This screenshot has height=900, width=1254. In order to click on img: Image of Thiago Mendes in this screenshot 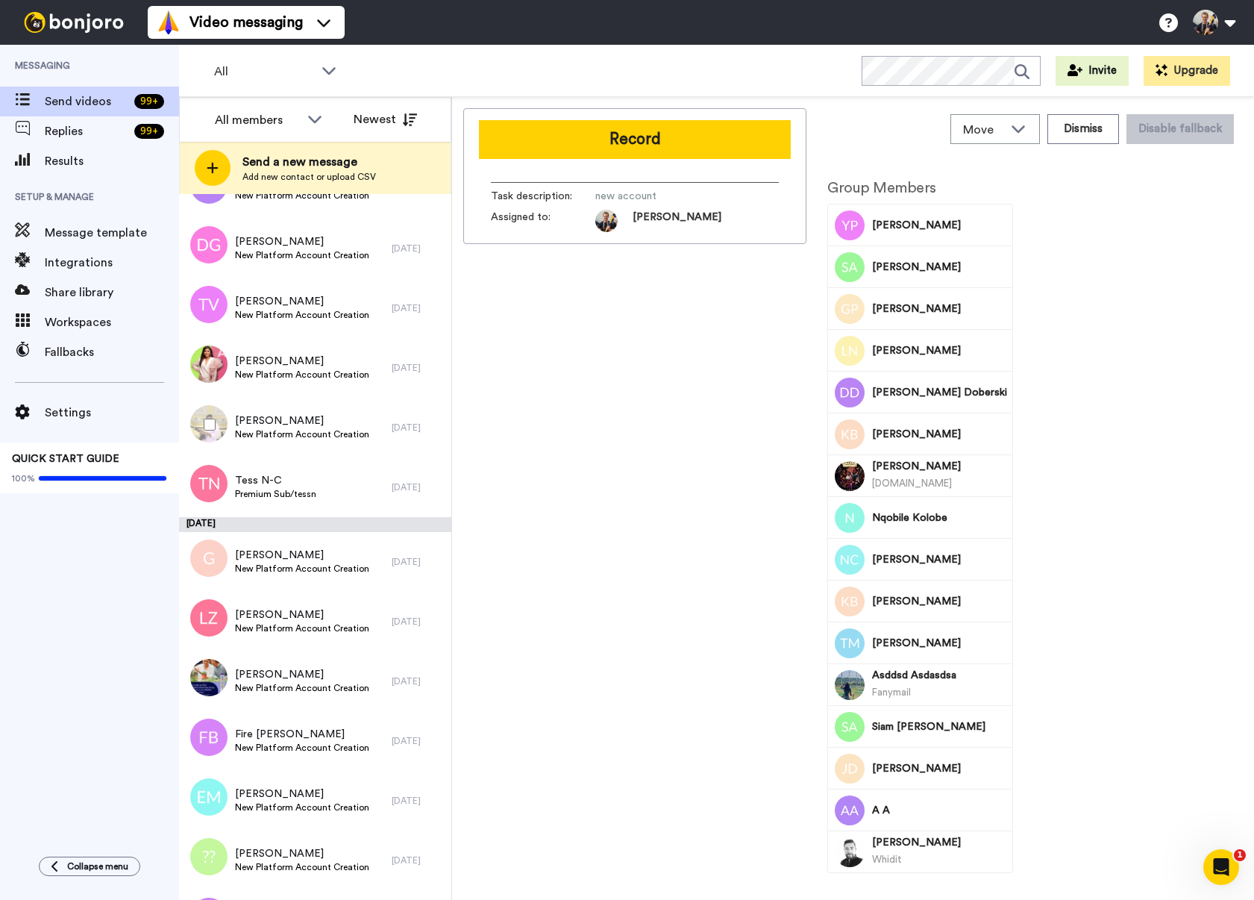, I will do `click(850, 643)`.